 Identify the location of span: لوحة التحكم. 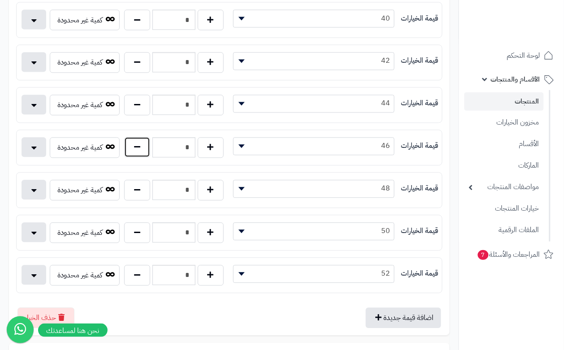
(524, 56).